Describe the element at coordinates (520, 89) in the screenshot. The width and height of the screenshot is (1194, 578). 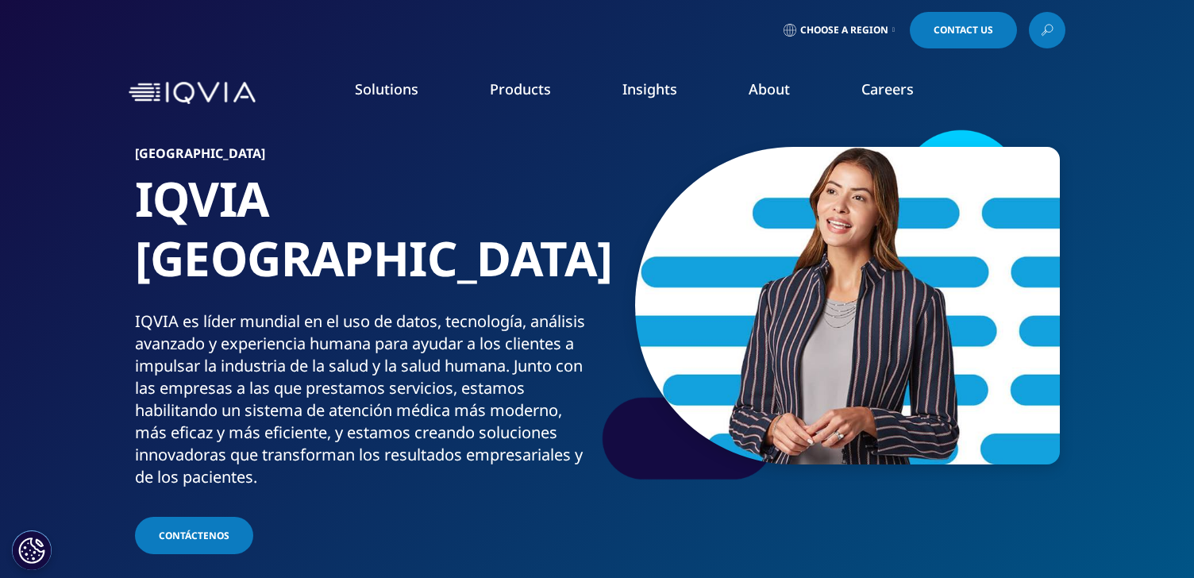
I see `a: Products` at that location.